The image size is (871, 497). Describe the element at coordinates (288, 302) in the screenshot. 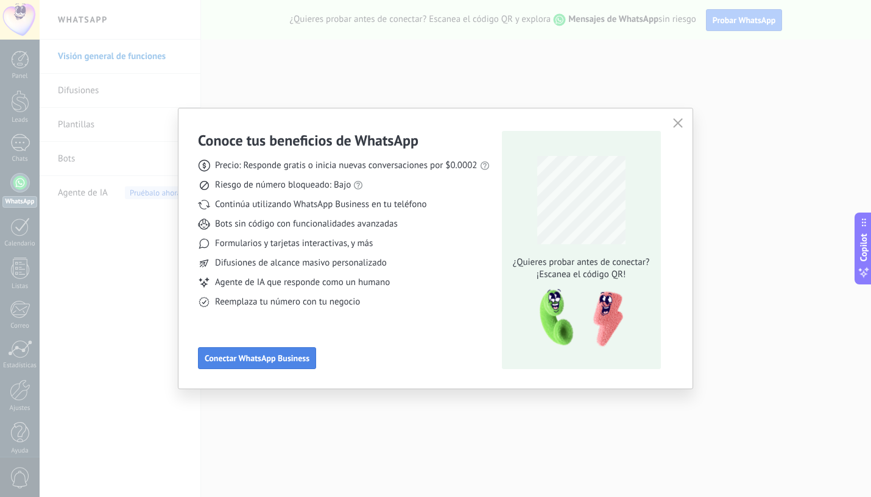

I see `span: Reemplaza tu número con tu negocio` at that location.